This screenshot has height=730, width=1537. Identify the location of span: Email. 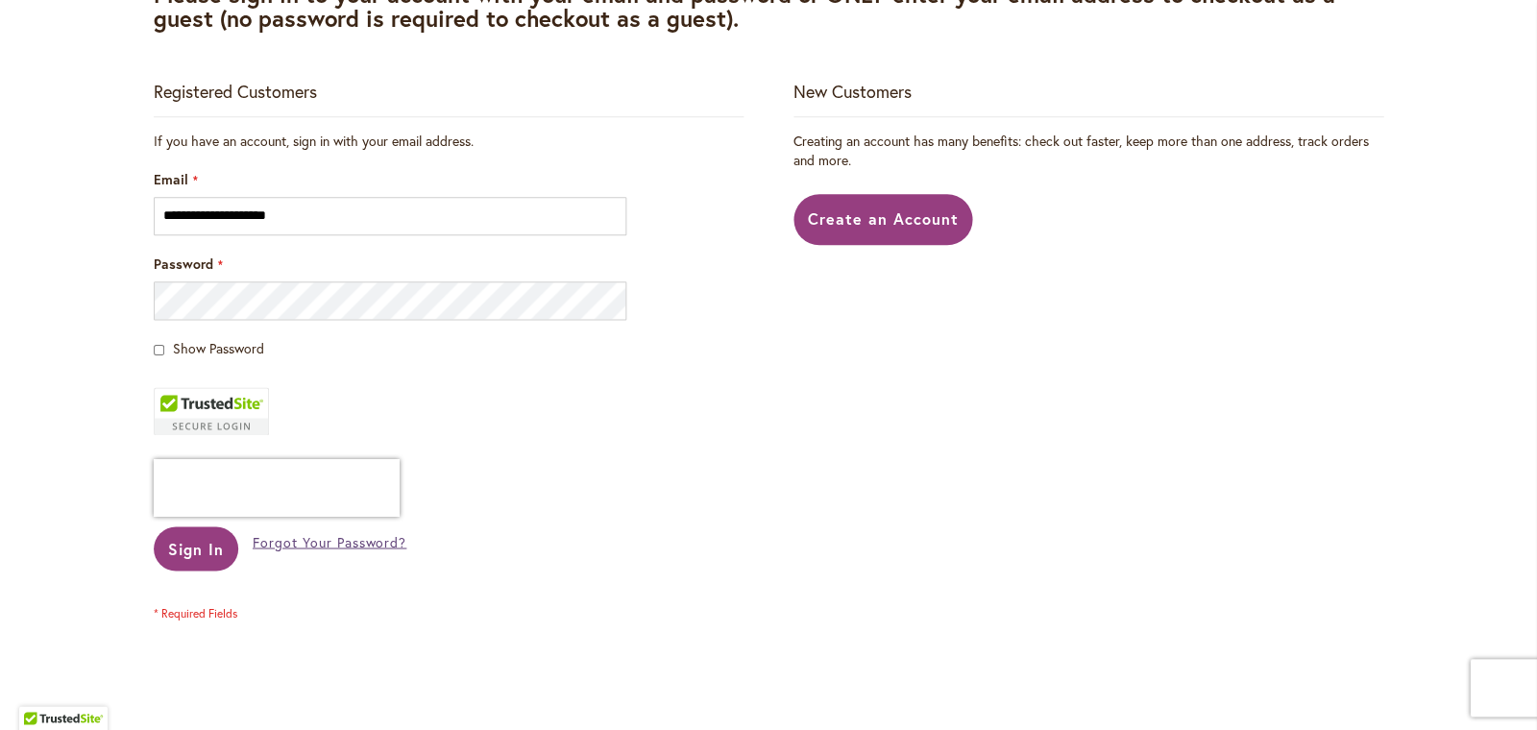
(171, 179).